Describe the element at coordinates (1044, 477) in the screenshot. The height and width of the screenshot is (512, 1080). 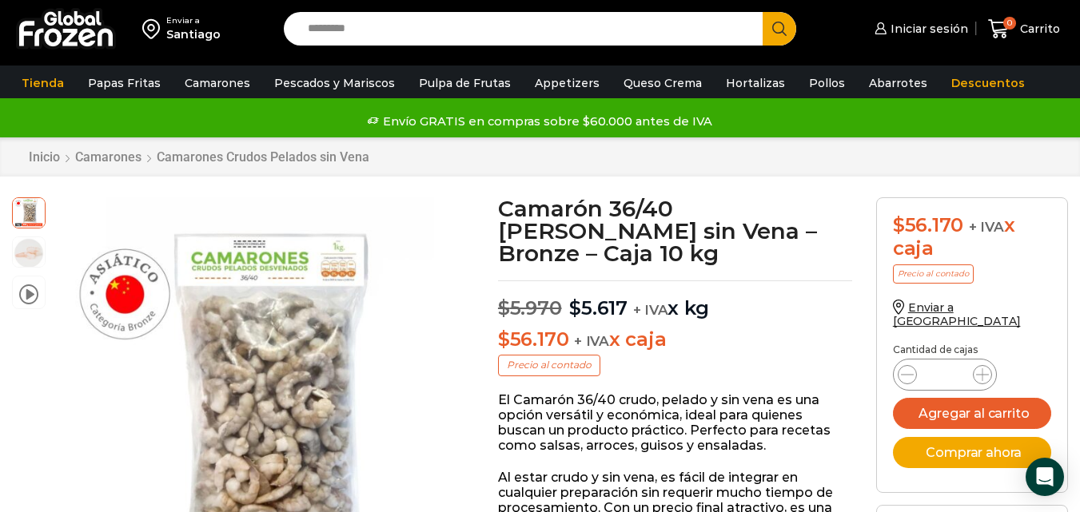
I see `div: Open Intercom Messenger` at that location.